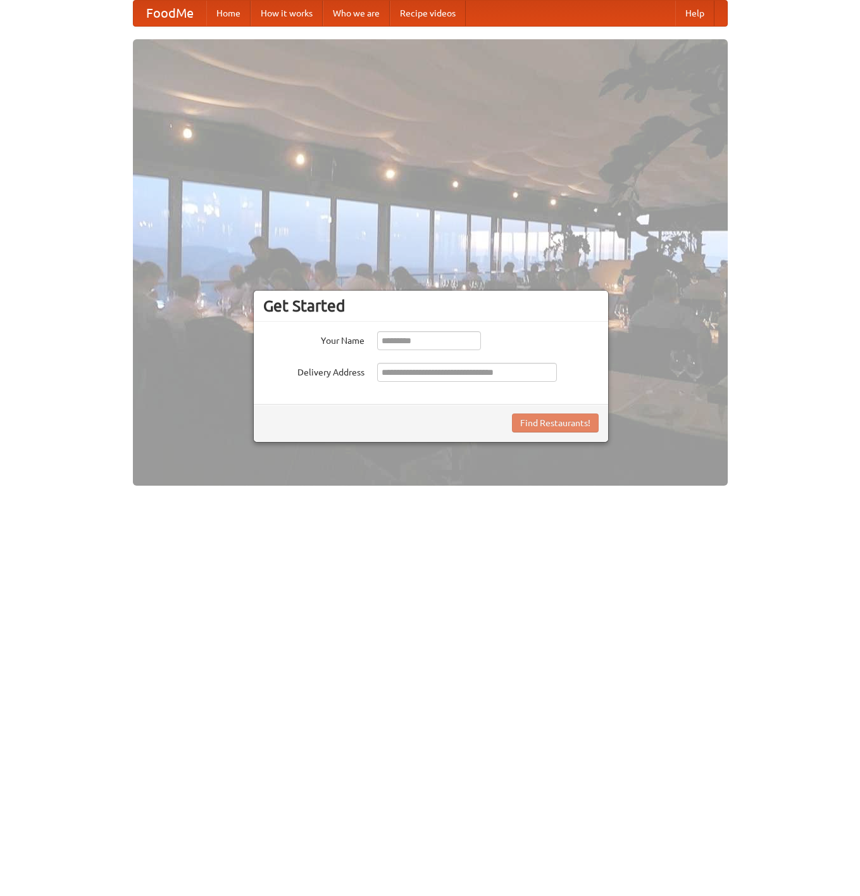  What do you see at coordinates (314, 370) in the screenshot?
I see `label: Delivery Address` at bounding box center [314, 370].